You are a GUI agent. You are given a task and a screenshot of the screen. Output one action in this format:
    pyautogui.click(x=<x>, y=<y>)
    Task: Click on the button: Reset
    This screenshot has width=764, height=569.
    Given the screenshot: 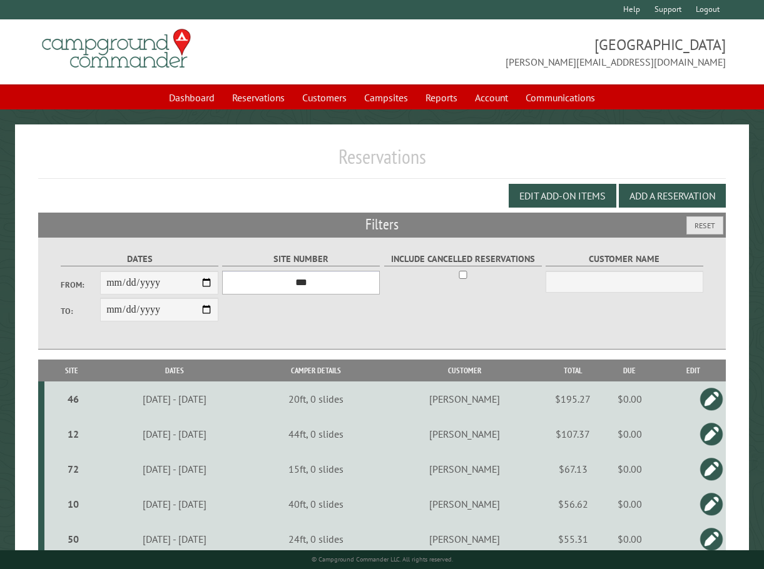 What is the action you would take?
    pyautogui.click(x=704, y=225)
    